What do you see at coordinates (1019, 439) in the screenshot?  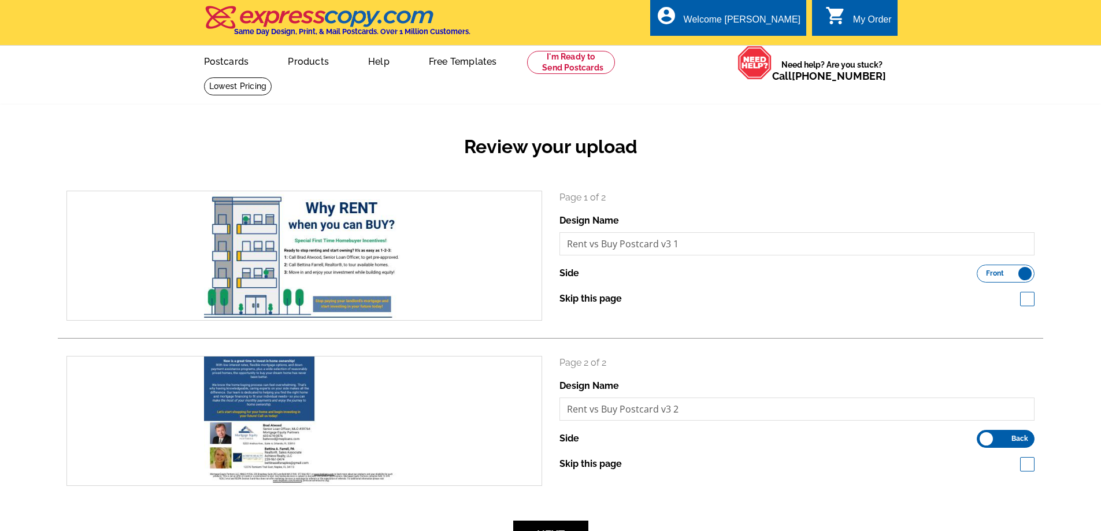 I see `span: Back` at bounding box center [1019, 439].